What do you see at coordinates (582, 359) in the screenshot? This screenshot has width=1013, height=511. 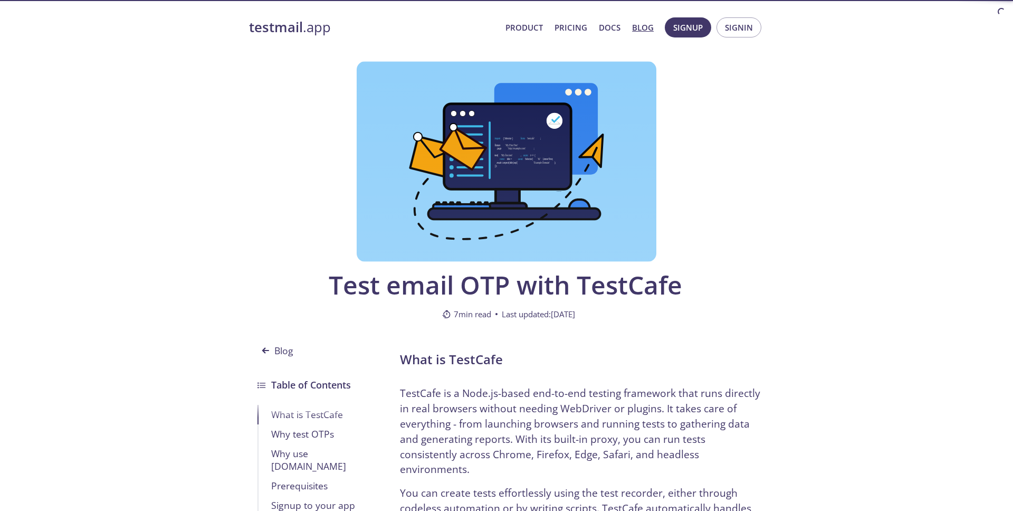 I see `h2: What is TestCafe` at bounding box center [582, 359].